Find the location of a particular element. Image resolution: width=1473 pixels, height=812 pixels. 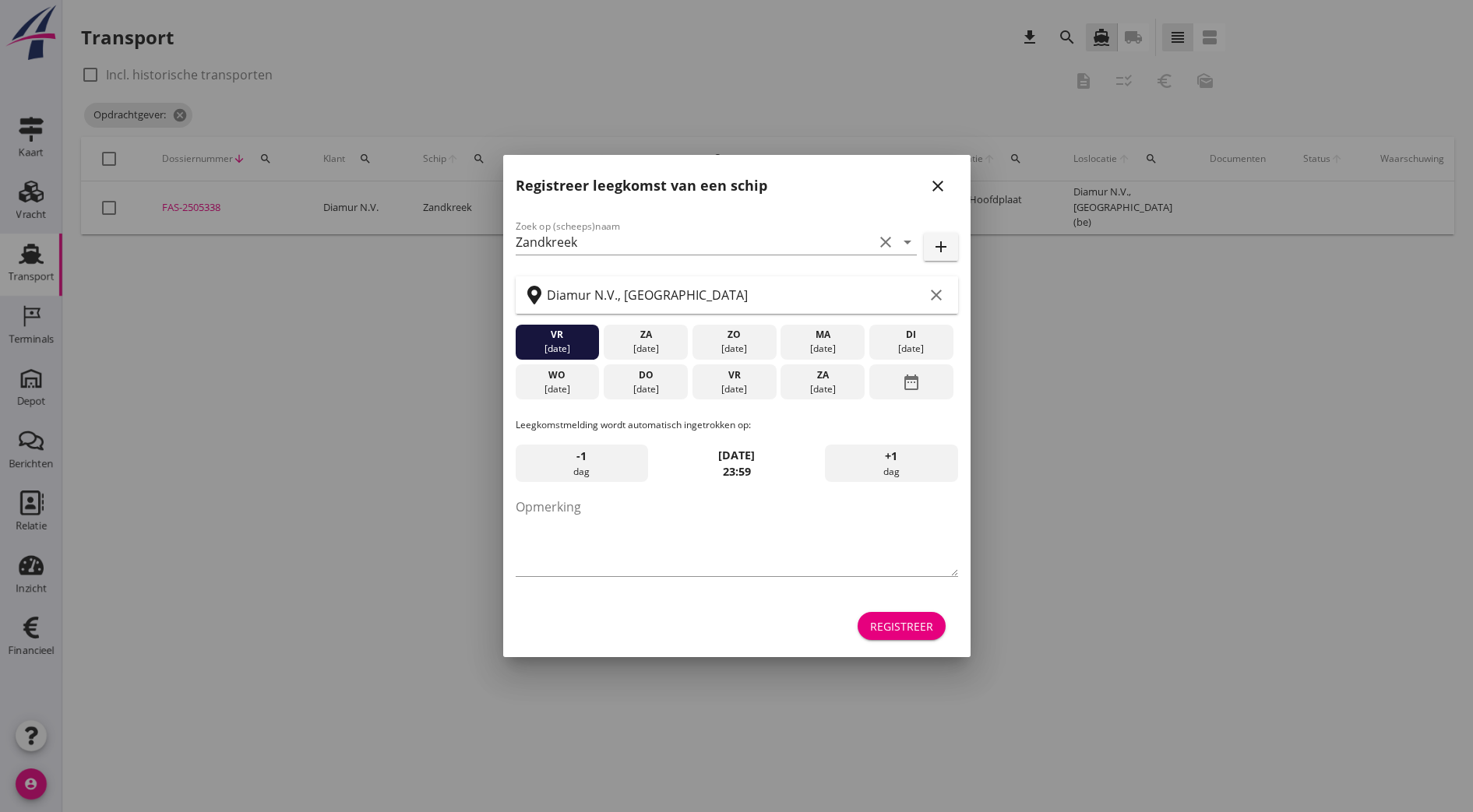

button: Registreer is located at coordinates (901, 627).